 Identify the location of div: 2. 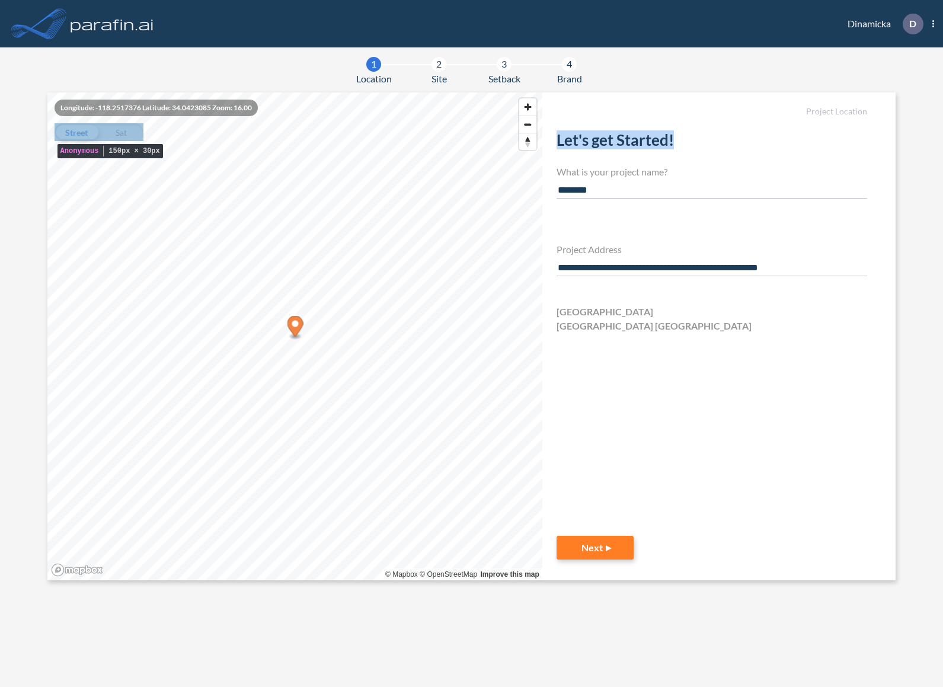
(438, 64).